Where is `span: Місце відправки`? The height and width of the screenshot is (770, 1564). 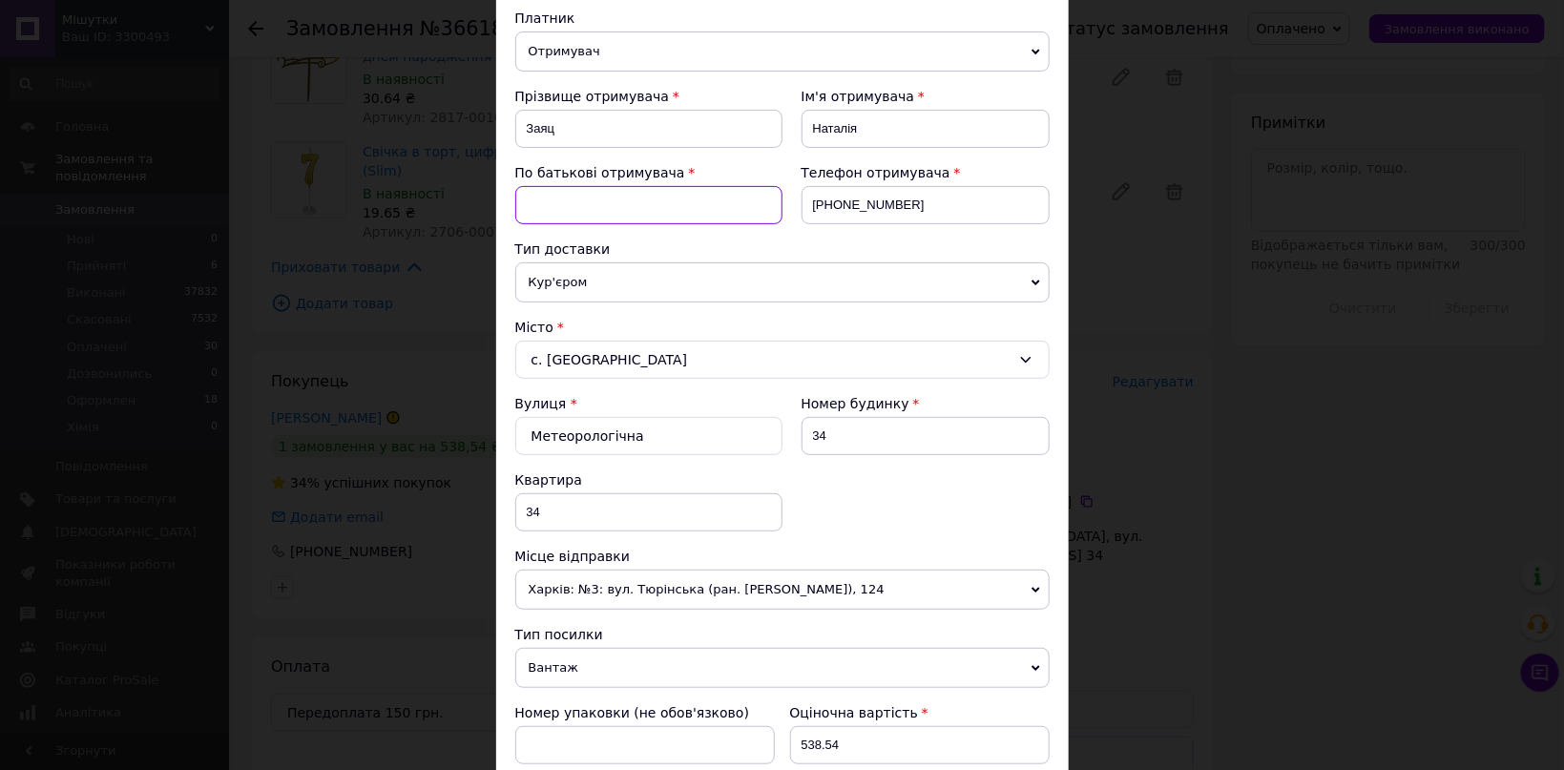
span: Місце відправки is located at coordinates (572, 556).